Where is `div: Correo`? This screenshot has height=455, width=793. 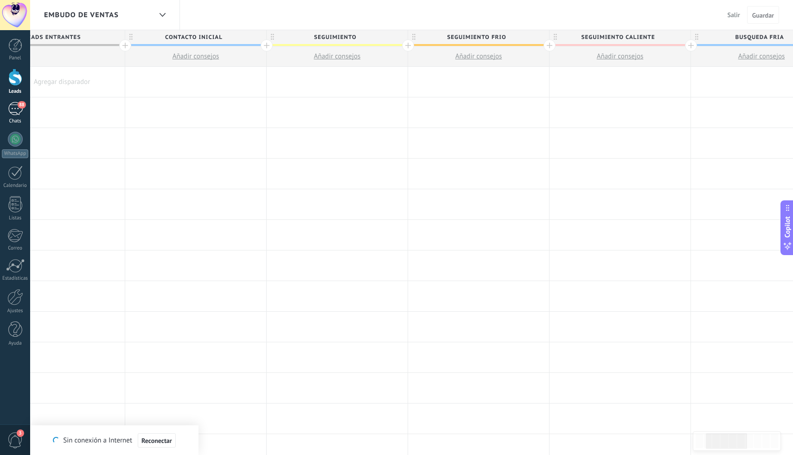 div: Correo is located at coordinates (15, 248).